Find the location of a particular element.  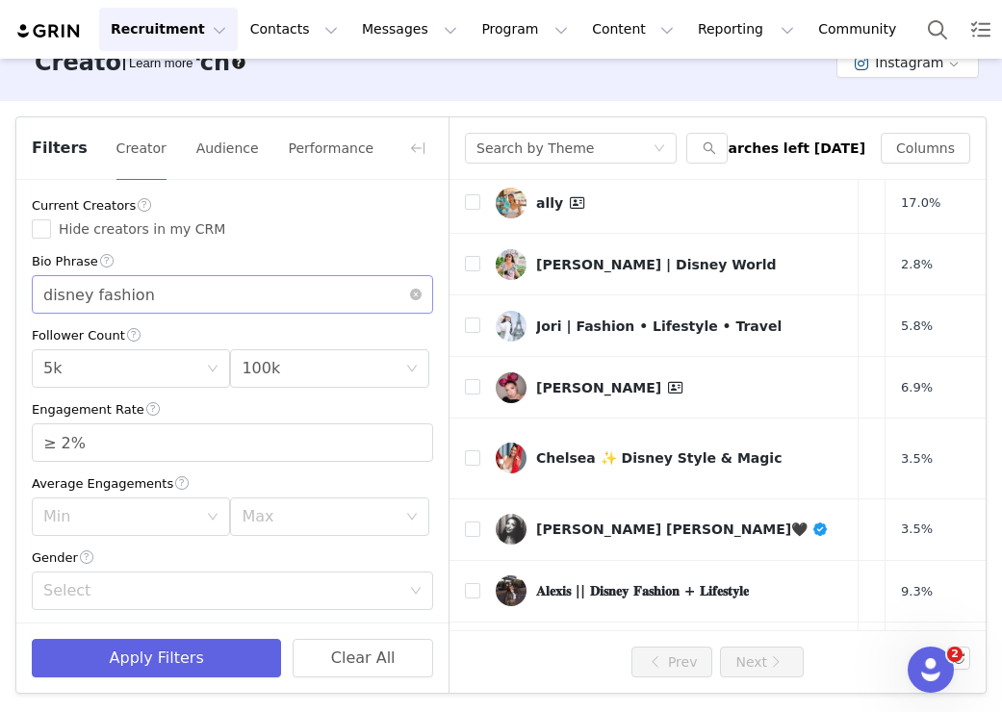

button: Creator is located at coordinates (141, 148).